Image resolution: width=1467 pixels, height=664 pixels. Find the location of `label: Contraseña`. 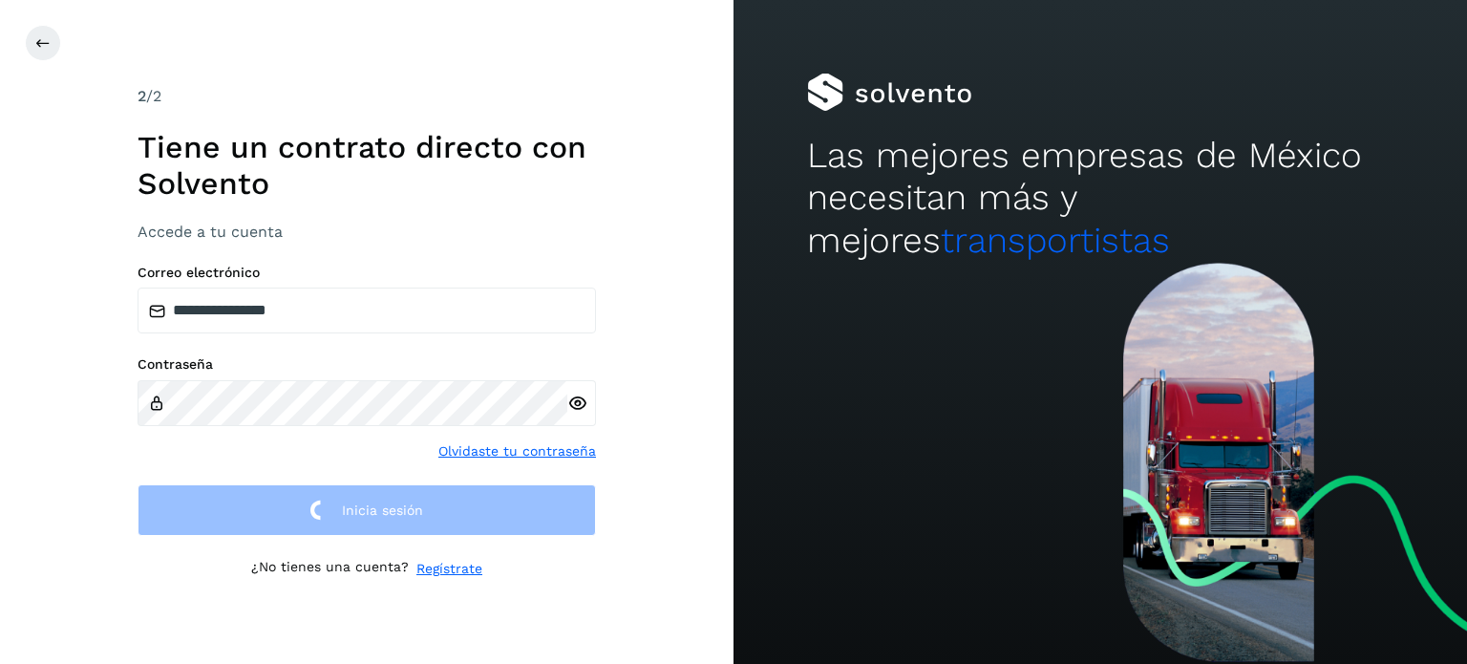

label: Contraseña is located at coordinates (367, 364).